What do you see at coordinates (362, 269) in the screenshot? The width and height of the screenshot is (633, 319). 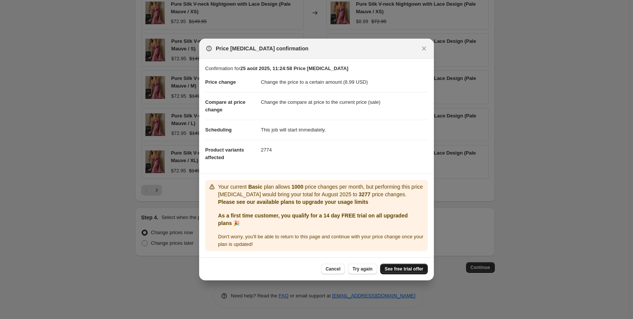 I see `span: Try again` at bounding box center [362, 269].